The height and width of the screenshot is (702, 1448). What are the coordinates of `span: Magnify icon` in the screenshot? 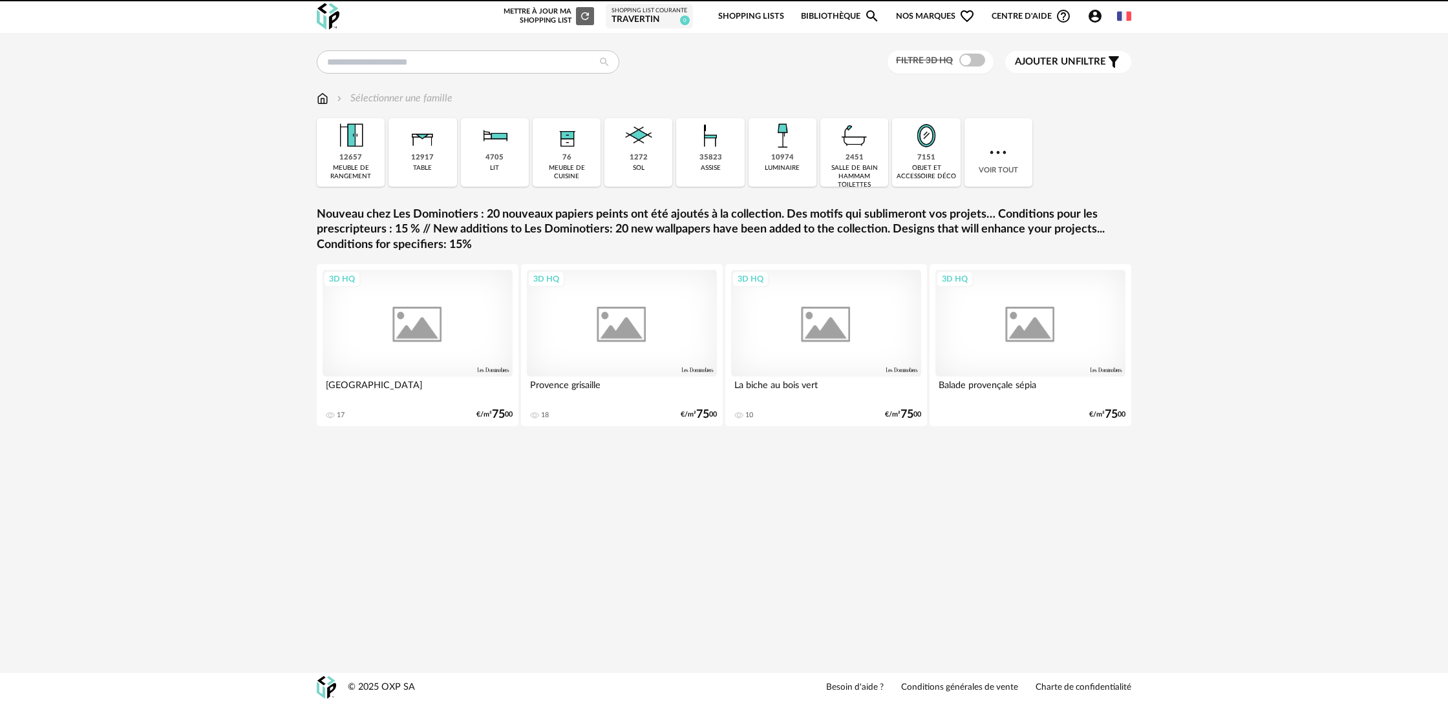 It's located at (872, 16).